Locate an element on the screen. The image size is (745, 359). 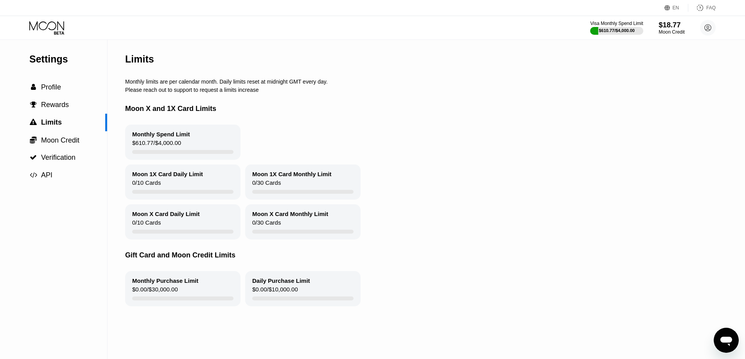
div: Moon 1X Card Monthly Limit is located at coordinates (292, 174).